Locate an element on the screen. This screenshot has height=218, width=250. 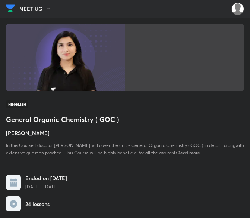
span: Read more is located at coordinates (189, 152).